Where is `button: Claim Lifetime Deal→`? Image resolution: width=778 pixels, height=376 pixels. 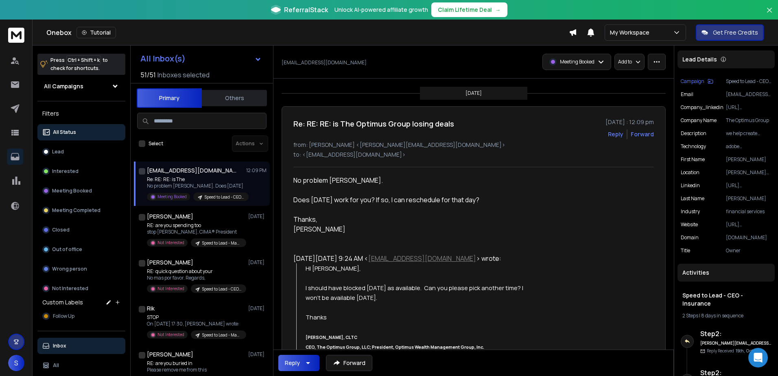
button: Claim Lifetime Deal→ is located at coordinates (469, 10).